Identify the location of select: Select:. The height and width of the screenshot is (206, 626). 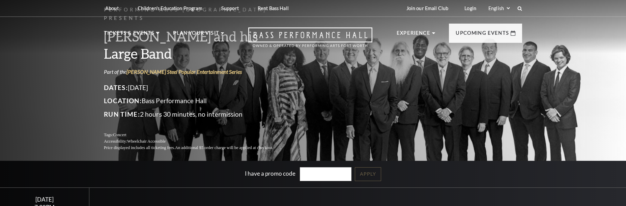
(499, 8).